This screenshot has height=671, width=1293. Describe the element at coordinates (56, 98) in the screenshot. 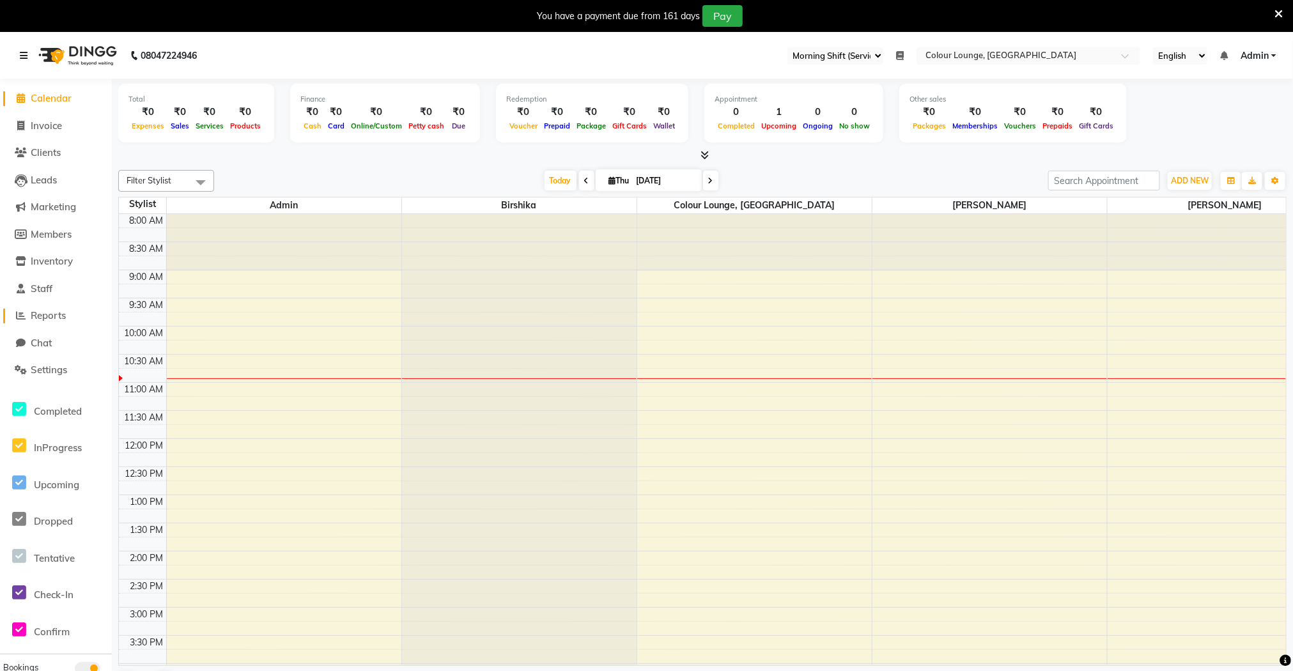

I see `a: Calendar` at that location.